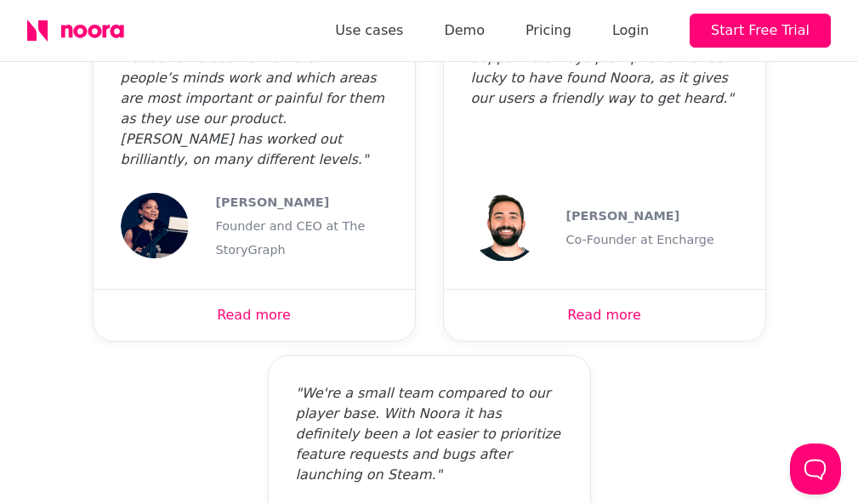 The width and height of the screenshot is (858, 503). I want to click on button: Start Free Trial, so click(760, 31).